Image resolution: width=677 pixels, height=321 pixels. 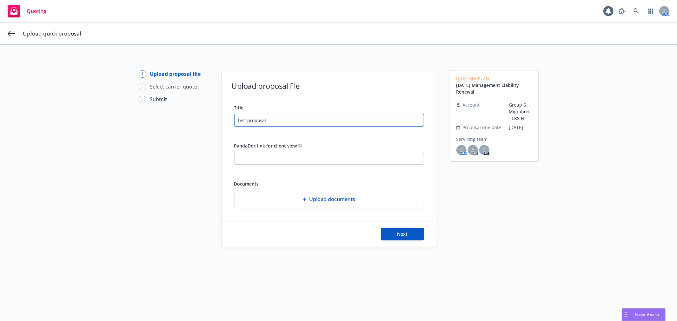 I want to click on a: Quoting, so click(x=27, y=11).